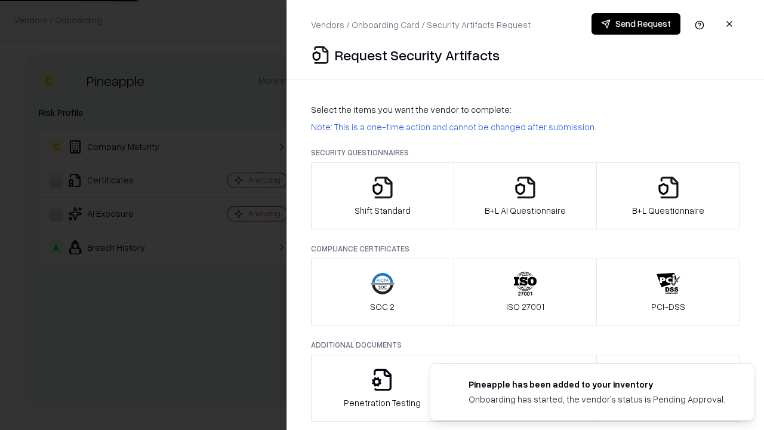 The image size is (764, 430). Describe the element at coordinates (525, 152) in the screenshot. I see `p: Security Questionnaires` at that location.